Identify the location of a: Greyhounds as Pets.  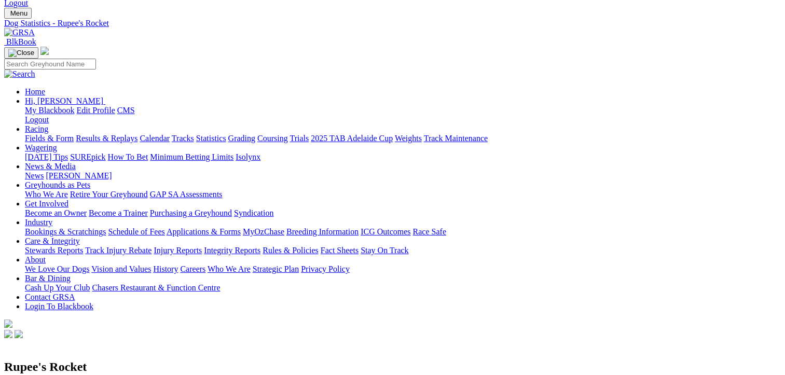
(58, 185).